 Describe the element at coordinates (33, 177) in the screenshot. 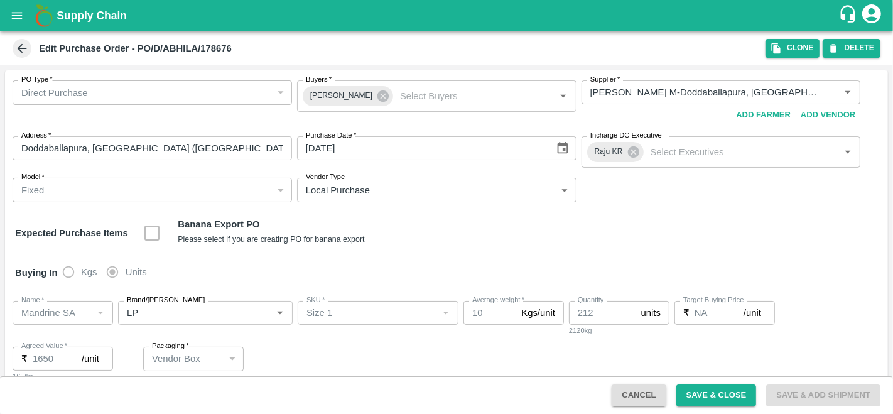

I see `label: Model` at that location.